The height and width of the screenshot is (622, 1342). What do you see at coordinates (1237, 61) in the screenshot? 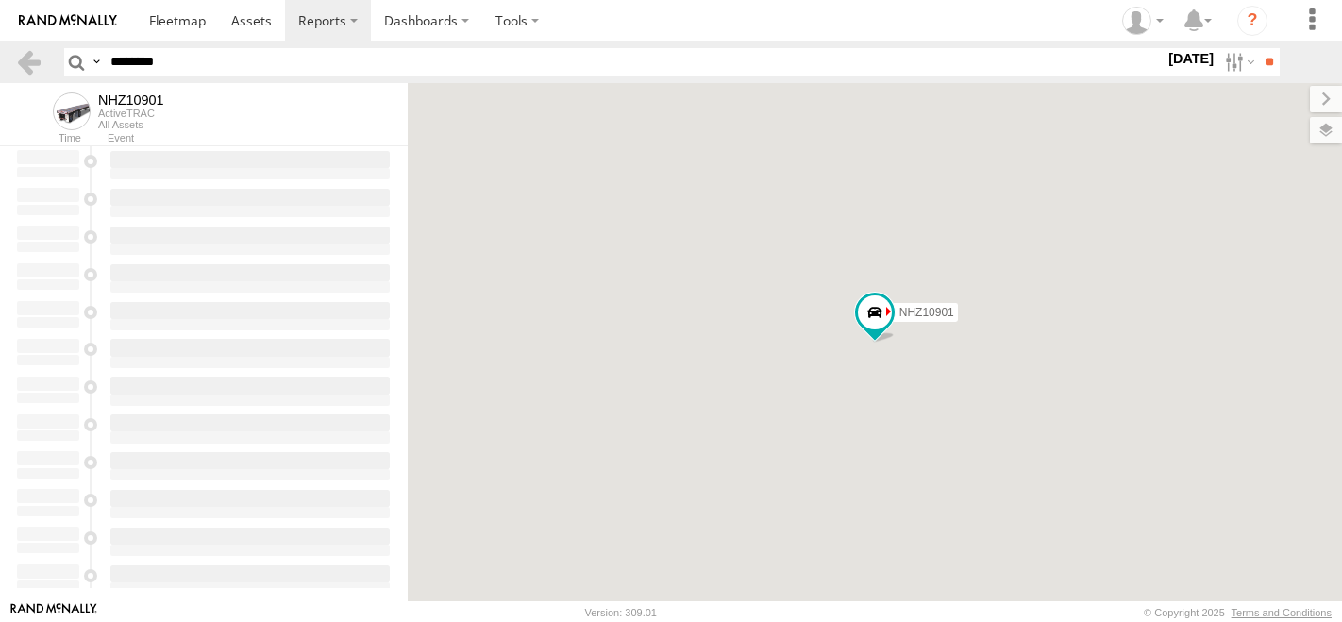
I see `label: Search Filter Options` at bounding box center [1237, 61].